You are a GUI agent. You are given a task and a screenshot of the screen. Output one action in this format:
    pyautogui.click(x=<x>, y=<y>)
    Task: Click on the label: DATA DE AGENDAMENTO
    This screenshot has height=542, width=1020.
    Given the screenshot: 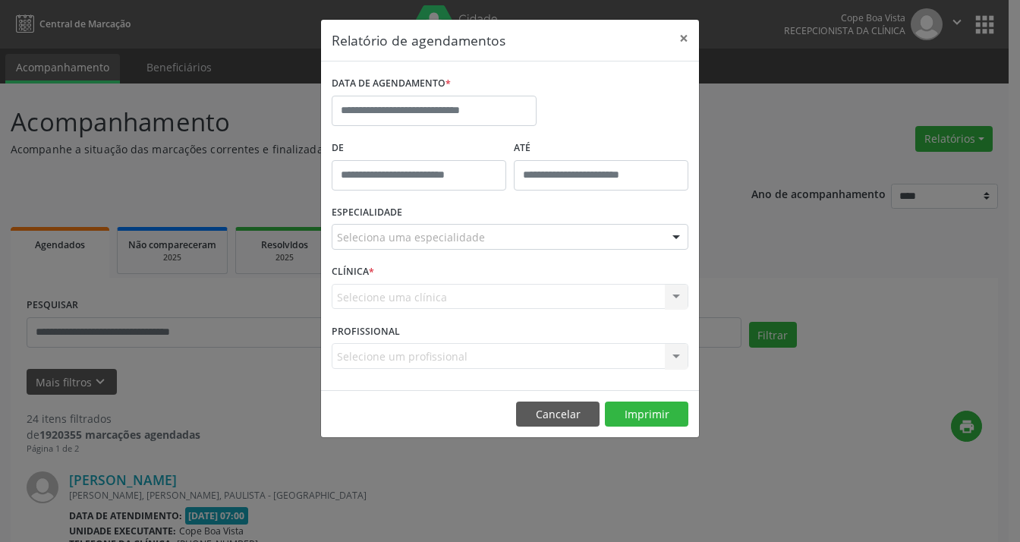 What is the action you would take?
    pyautogui.click(x=391, y=84)
    